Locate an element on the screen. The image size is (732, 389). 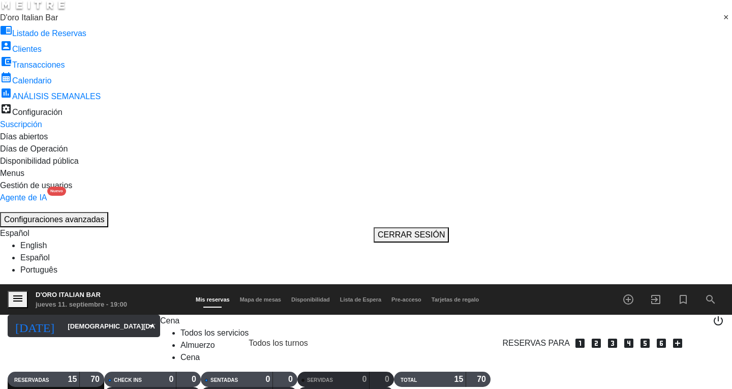
i: looks_one is located at coordinates (580, 343).